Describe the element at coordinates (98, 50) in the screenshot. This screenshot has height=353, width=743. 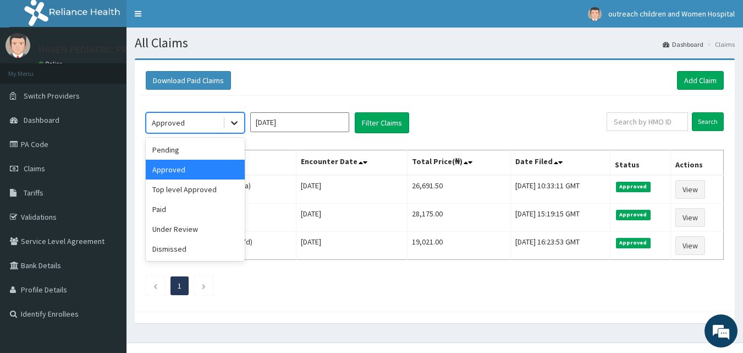
I see `p: HAVEN PEDIATRIC PRACTICE` at that location.